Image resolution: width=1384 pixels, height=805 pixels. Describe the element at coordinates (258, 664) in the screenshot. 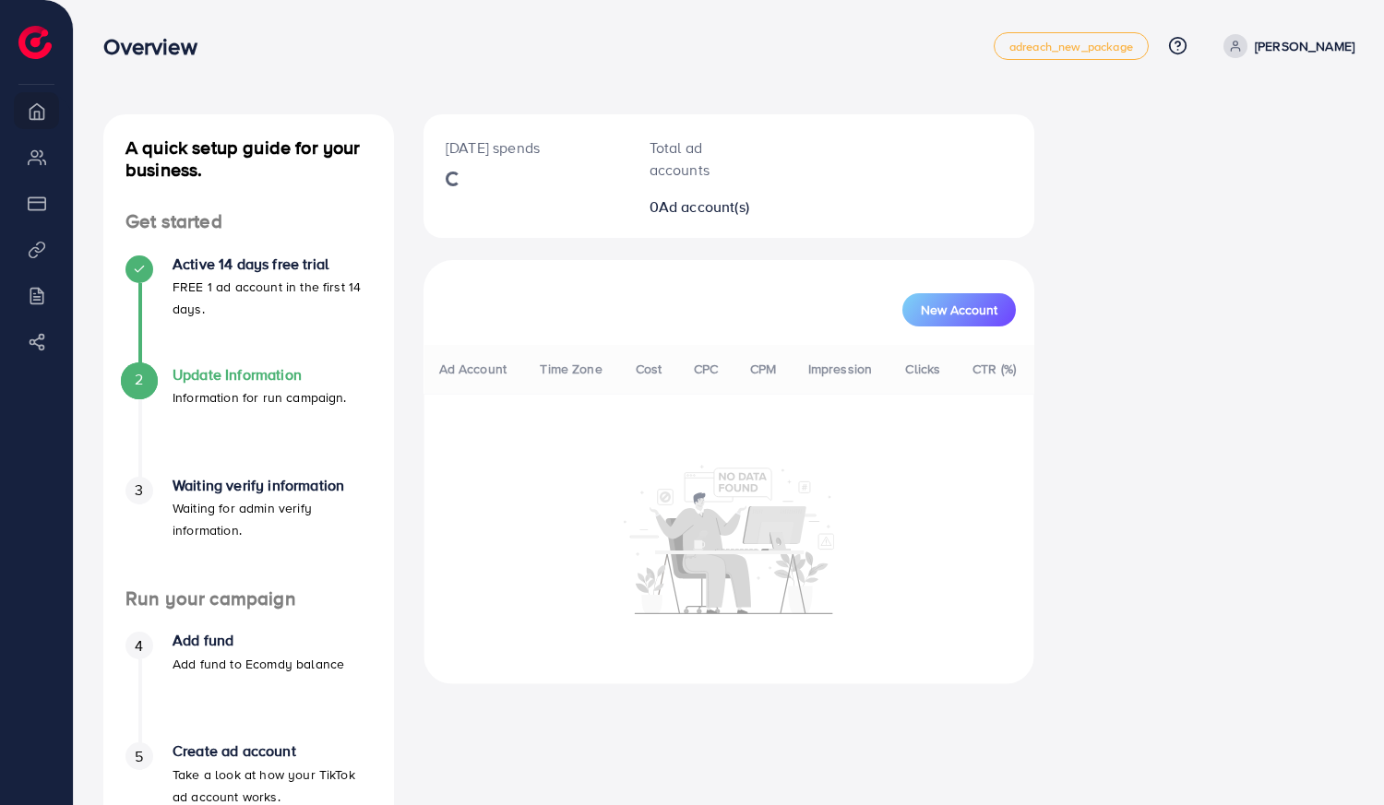

I see `p: Add fund to Ecomdy balance` at that location.